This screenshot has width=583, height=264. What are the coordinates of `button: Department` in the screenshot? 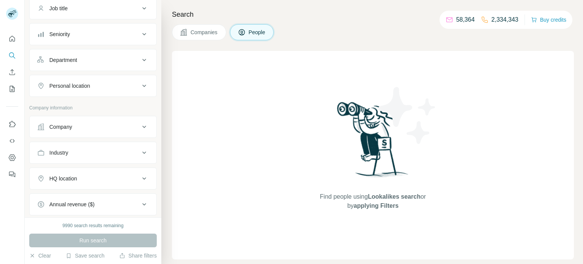 It's located at (93, 60).